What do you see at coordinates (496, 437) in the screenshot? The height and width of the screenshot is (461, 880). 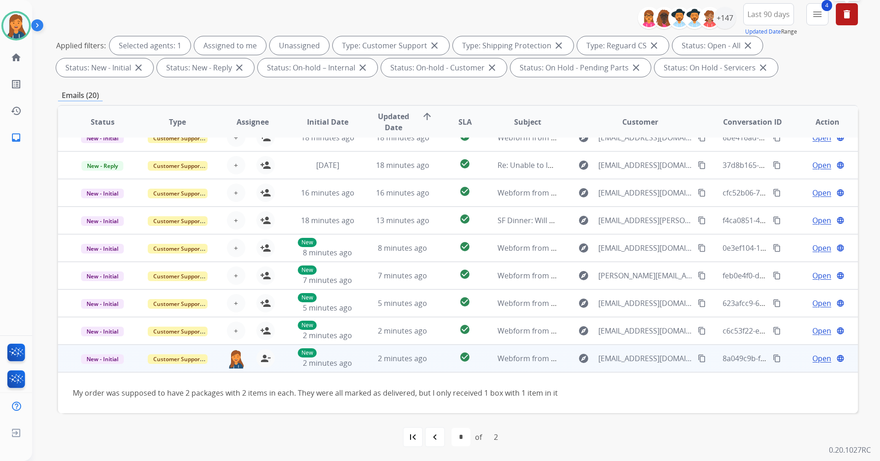 I see `div: 2` at bounding box center [496, 437].